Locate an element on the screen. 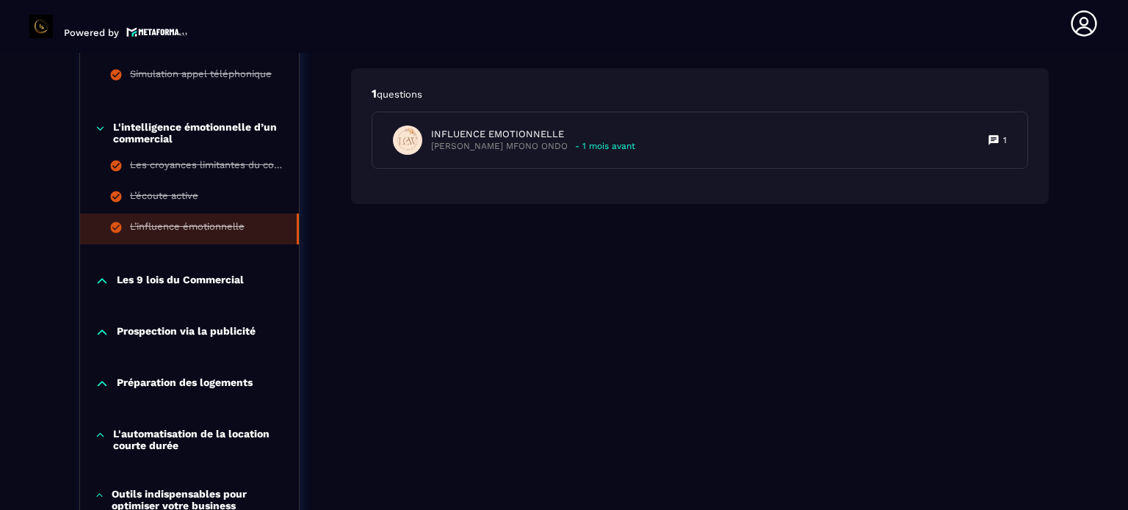 This screenshot has height=510, width=1128. p: Powered by is located at coordinates (91, 32).